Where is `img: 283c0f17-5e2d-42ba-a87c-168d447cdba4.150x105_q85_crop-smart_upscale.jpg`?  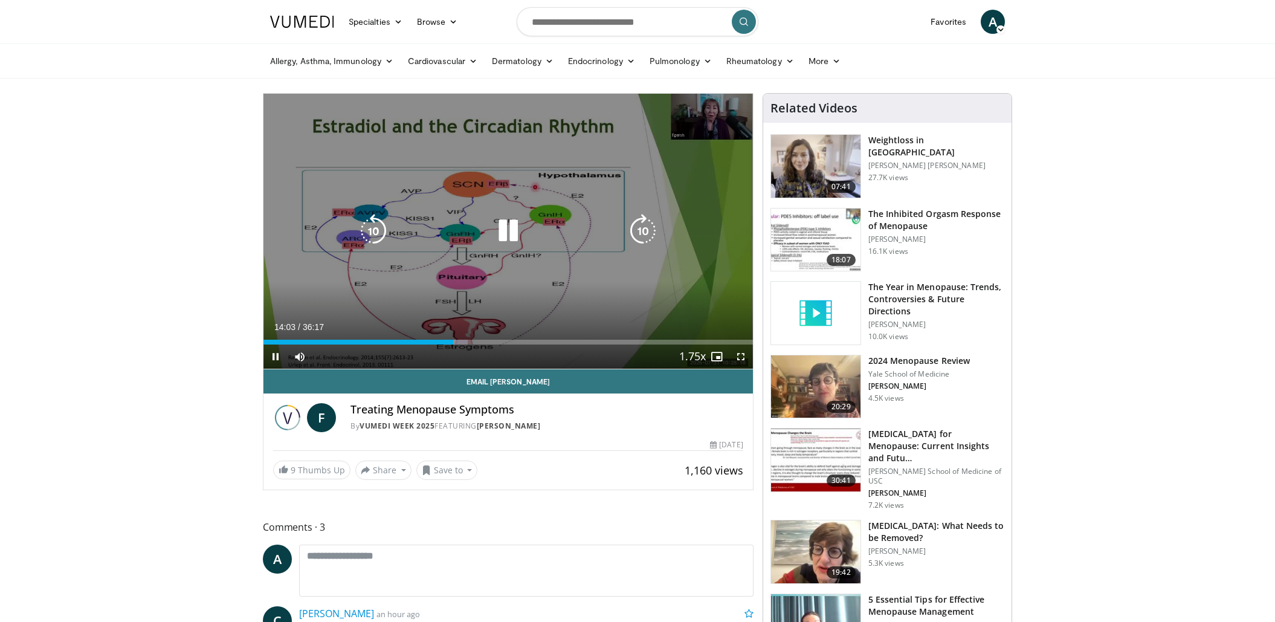
img: 283c0f17-5e2d-42ba-a87c-168d447cdba4.150x105_q85_crop-smart_upscale.jpg is located at coordinates (816, 240).